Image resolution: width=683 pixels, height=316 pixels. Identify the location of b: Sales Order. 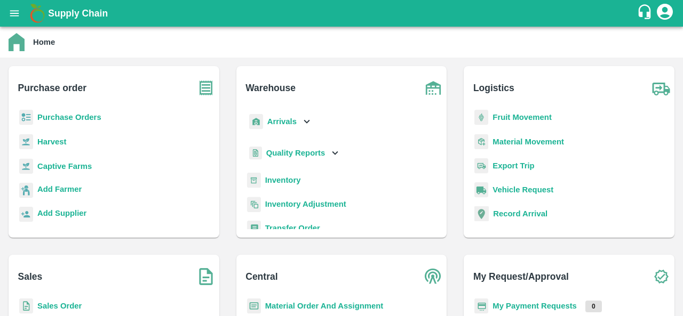
(59, 306).